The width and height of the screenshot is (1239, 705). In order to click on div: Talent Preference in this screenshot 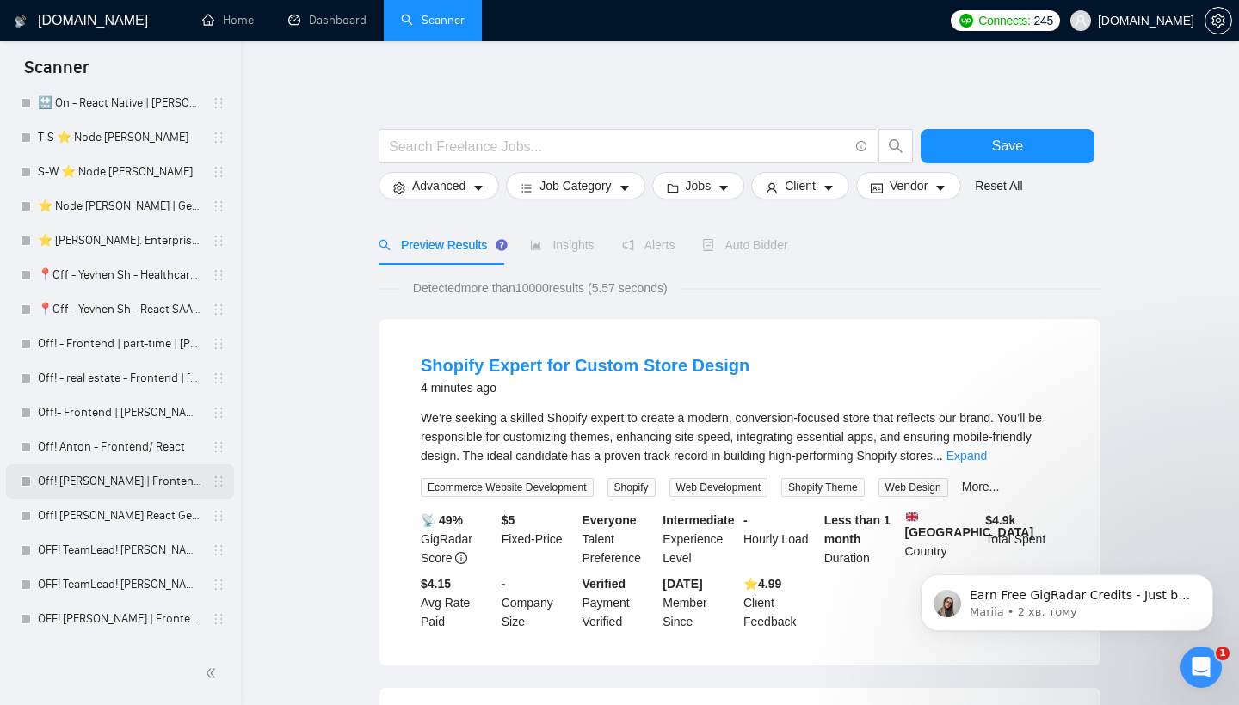, I will do `click(619, 539)`.